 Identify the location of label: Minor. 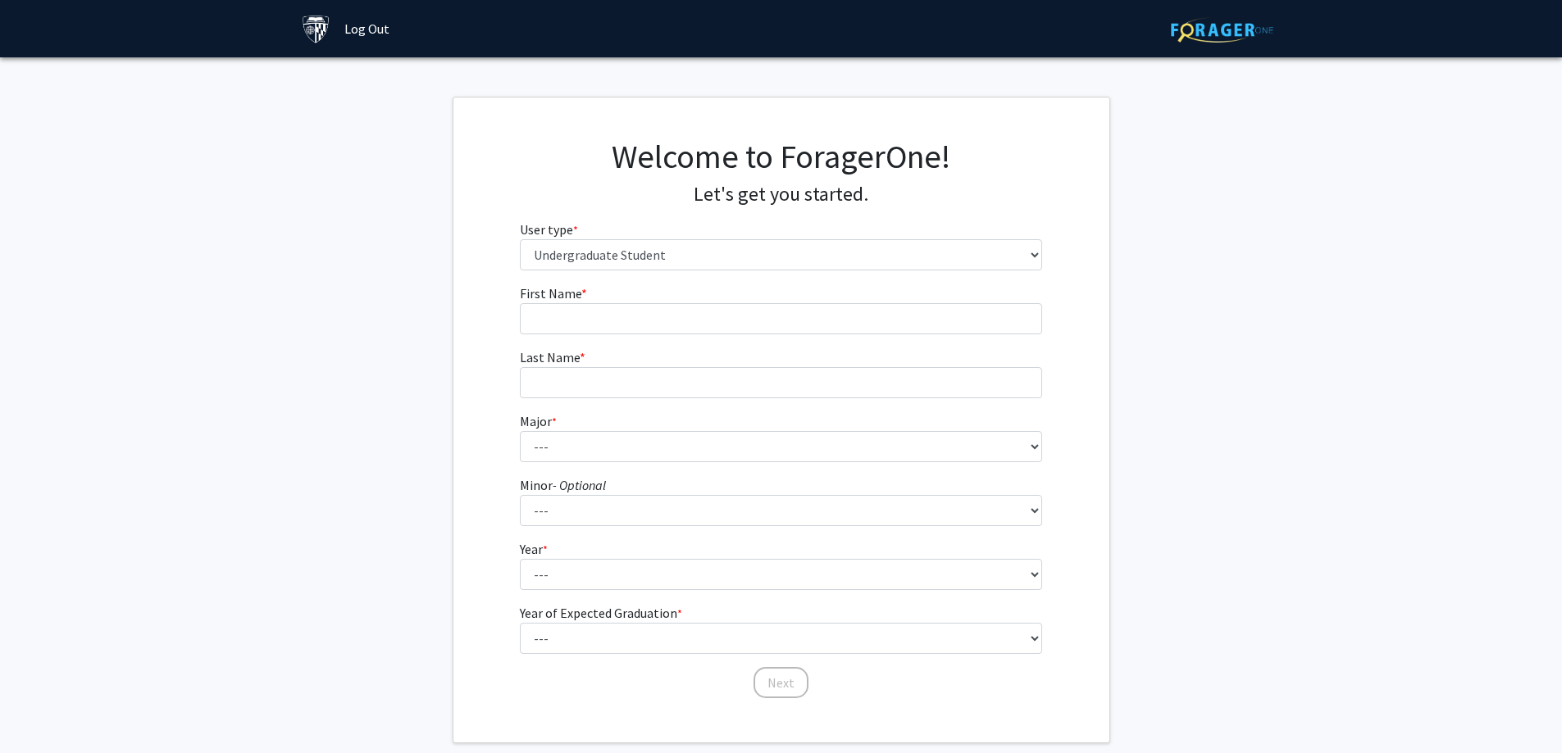
(562, 485).